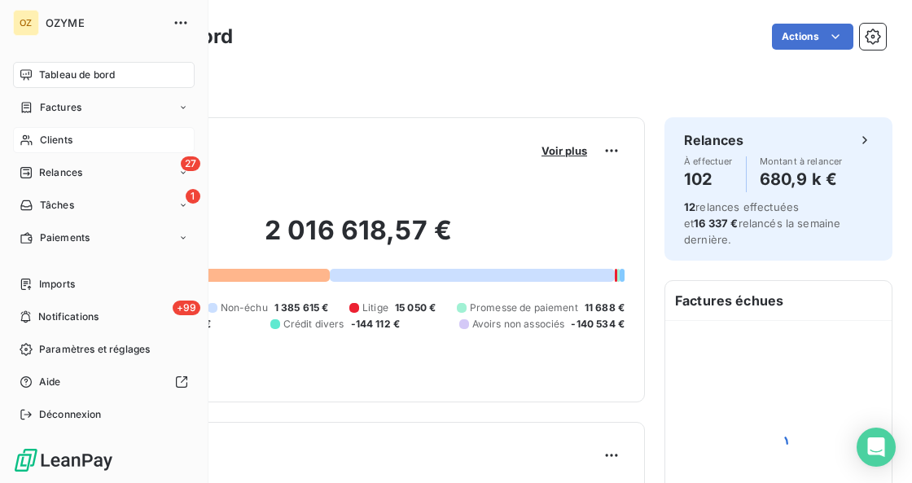  I want to click on a: Tableau de bord, so click(103, 75).